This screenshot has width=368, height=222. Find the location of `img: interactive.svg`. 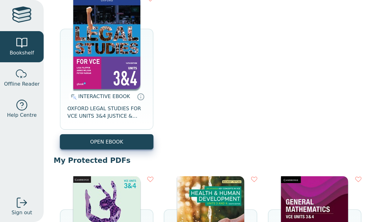

img: interactive.svg is located at coordinates (73, 97).